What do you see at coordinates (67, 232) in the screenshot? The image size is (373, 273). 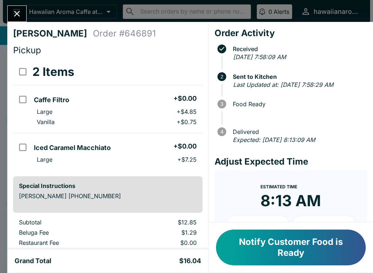 I see `p: Beluga Fee` at bounding box center [67, 232].